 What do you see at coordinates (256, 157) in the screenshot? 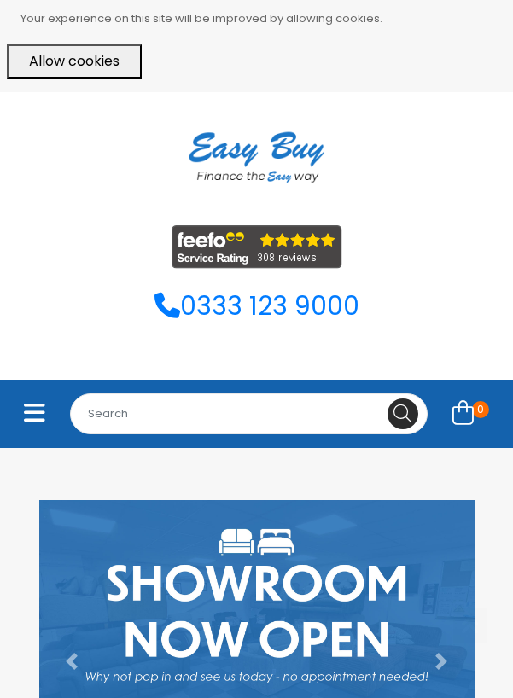
I see `img: Easy Buy` at bounding box center [256, 157].